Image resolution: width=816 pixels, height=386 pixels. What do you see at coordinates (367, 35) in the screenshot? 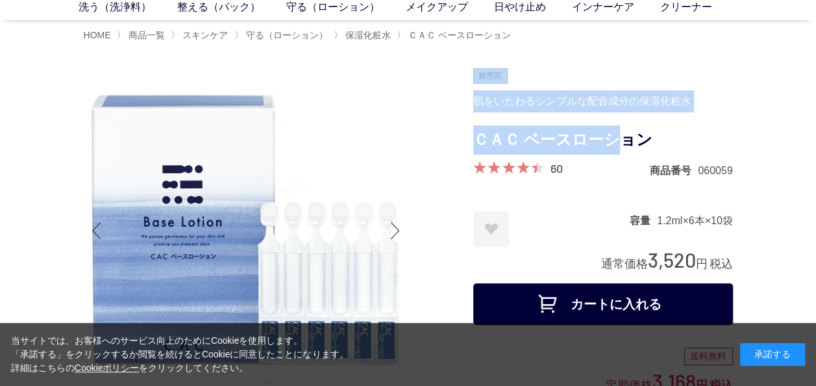
I see `a: 保湿化粧水` at bounding box center [367, 35].